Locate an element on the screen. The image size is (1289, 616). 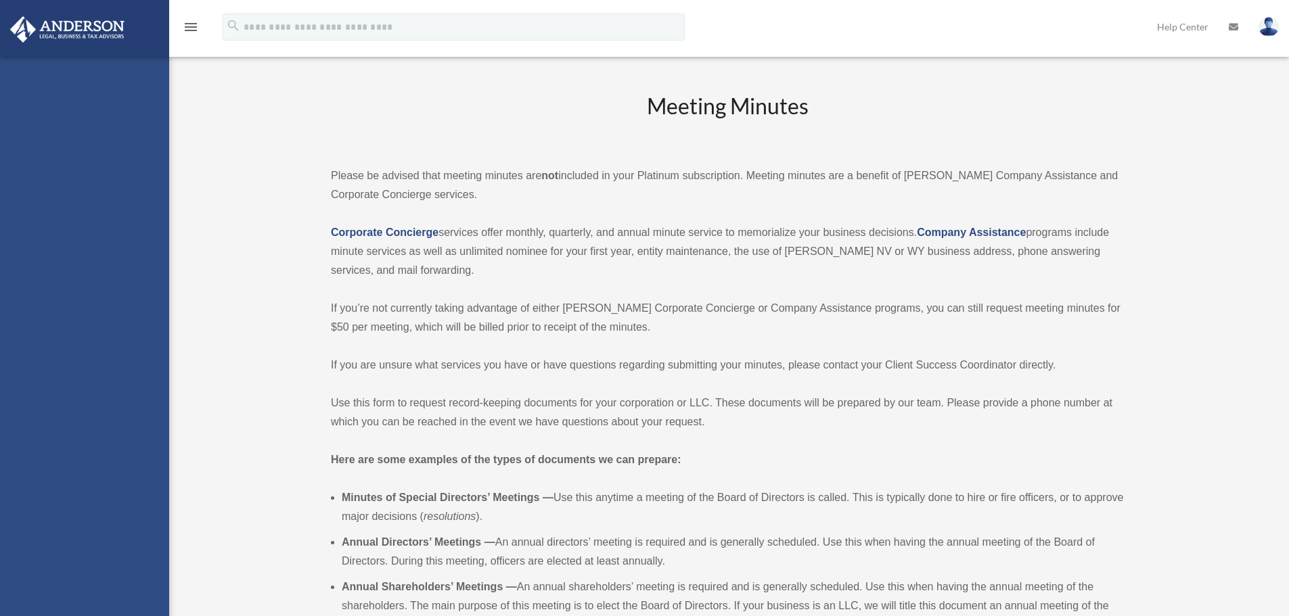
img: User Pic is located at coordinates (1268, 26).